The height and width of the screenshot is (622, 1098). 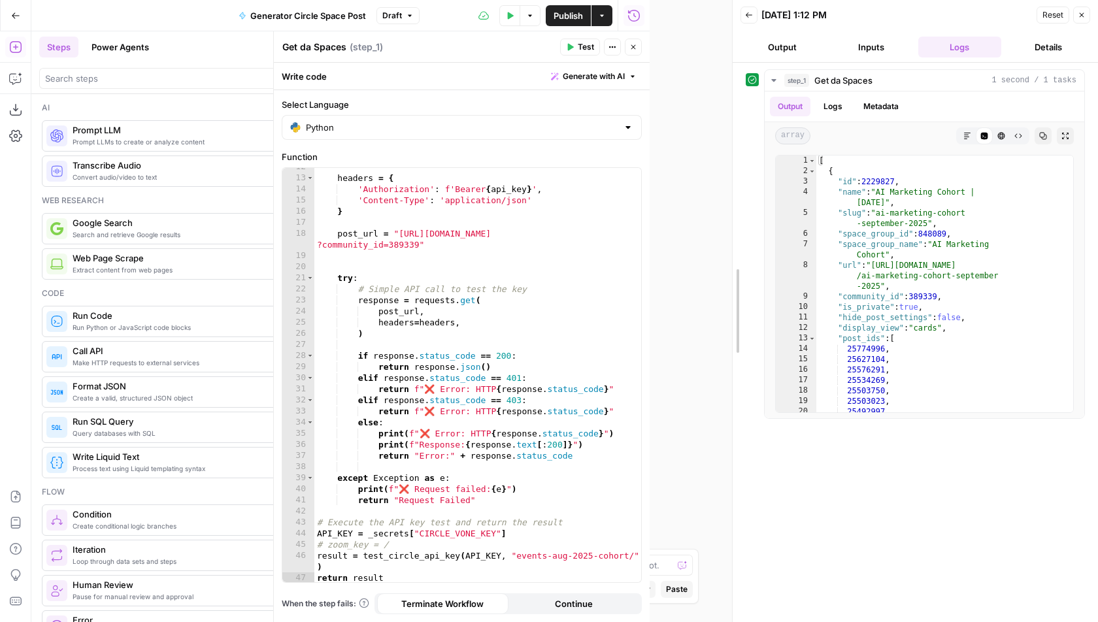 I want to click on span: Generate with AI, so click(x=594, y=77).